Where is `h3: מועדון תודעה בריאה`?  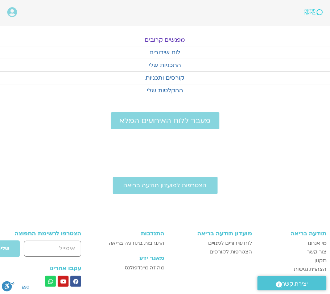
h3: מועדון תודעה בריאה is located at coordinates (212, 234).